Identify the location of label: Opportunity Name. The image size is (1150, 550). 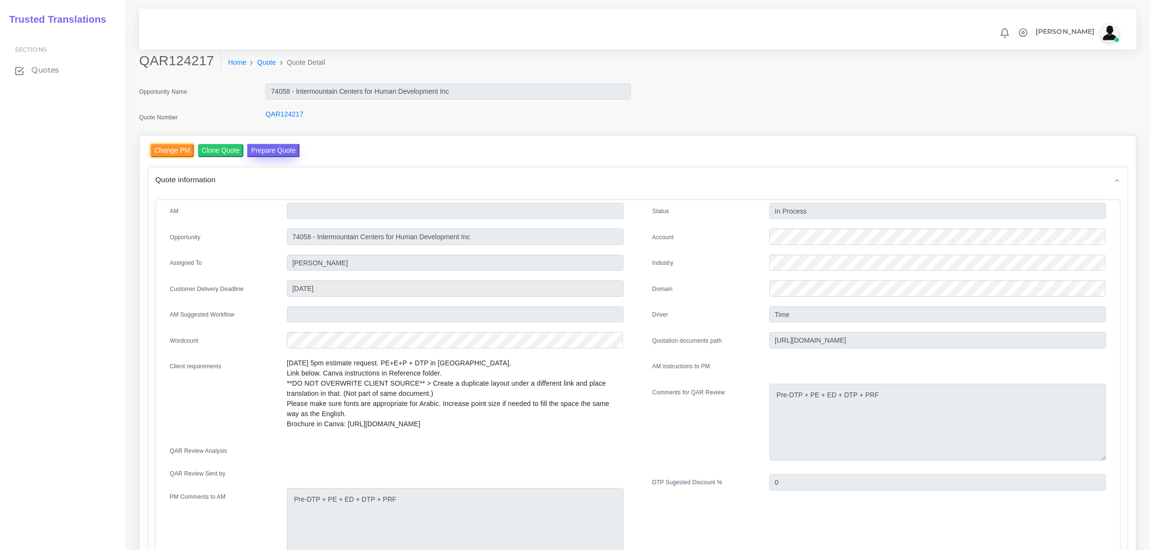
(163, 92).